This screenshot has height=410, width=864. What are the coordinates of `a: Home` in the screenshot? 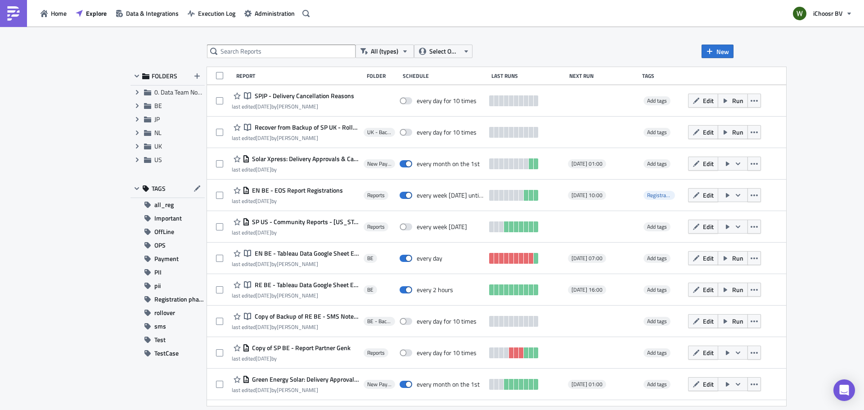 It's located at (54, 13).